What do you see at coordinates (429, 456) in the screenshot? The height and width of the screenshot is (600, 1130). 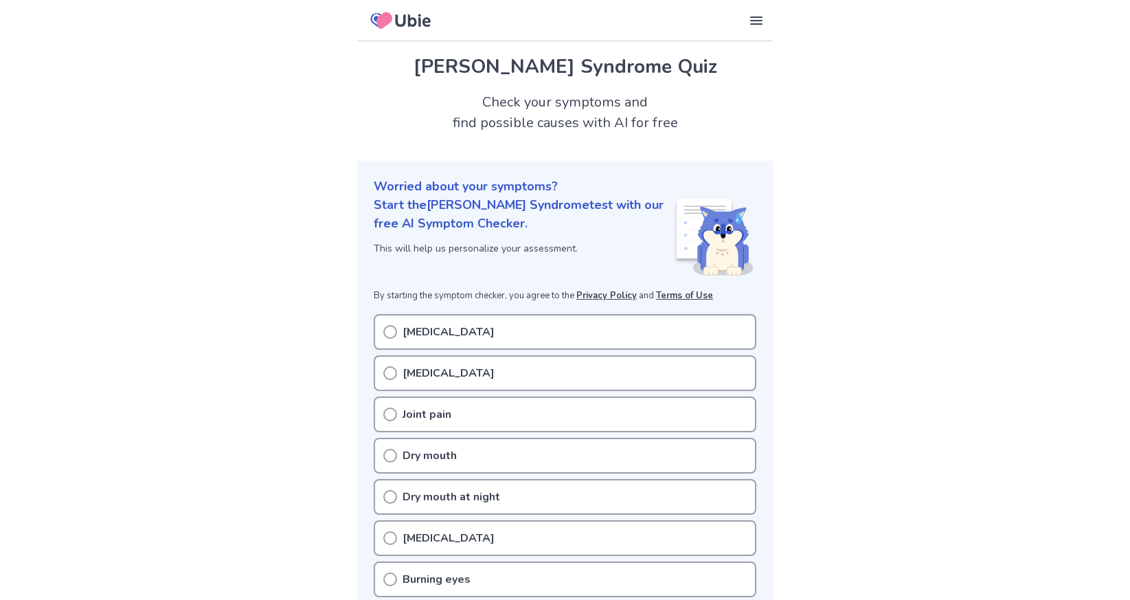 I see `p: Dry mouth` at bounding box center [429, 456].